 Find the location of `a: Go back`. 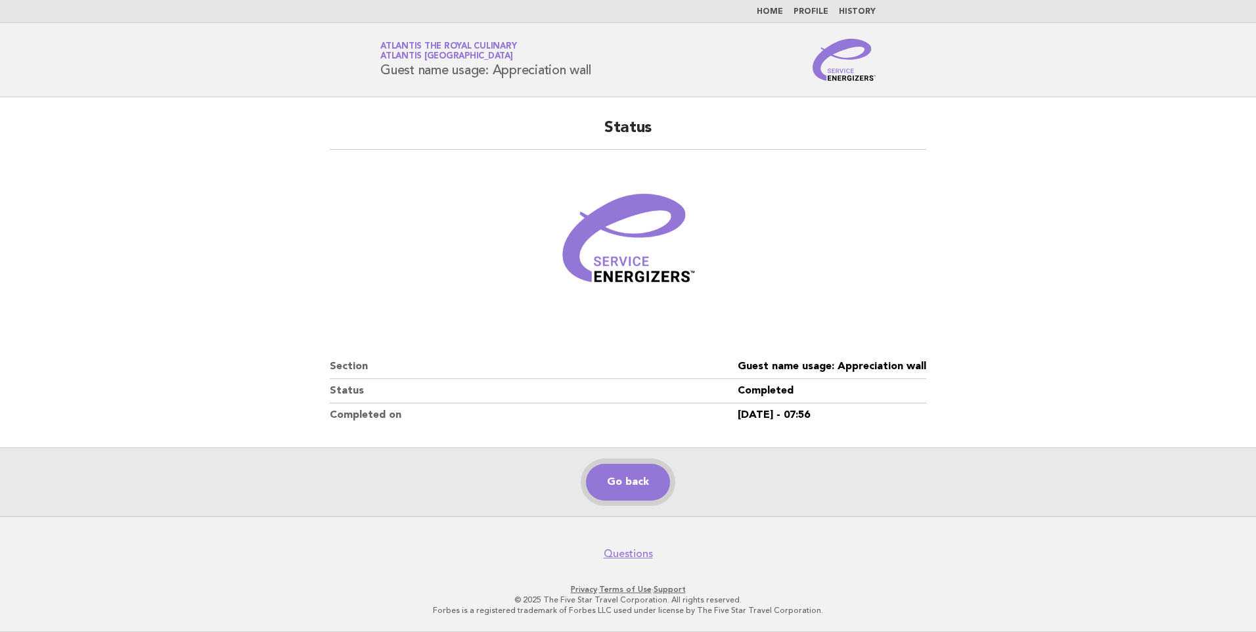

a: Go back is located at coordinates (628, 482).